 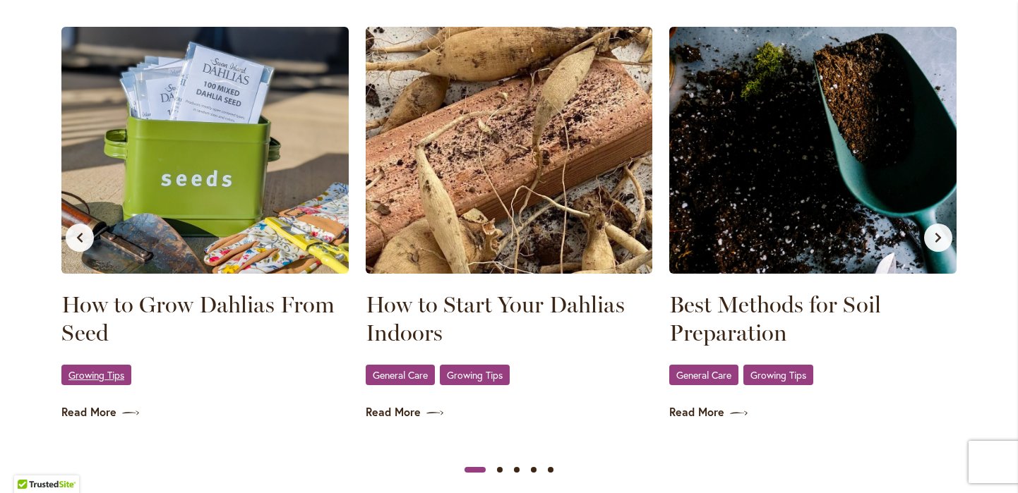 I want to click on button: Next slide, so click(x=938, y=238).